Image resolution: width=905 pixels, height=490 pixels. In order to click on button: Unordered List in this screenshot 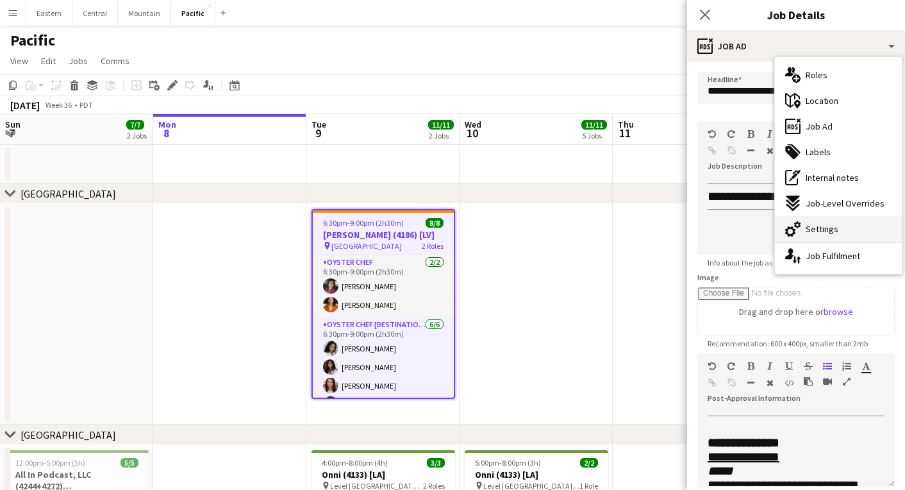, I will do `click(827, 366)`.